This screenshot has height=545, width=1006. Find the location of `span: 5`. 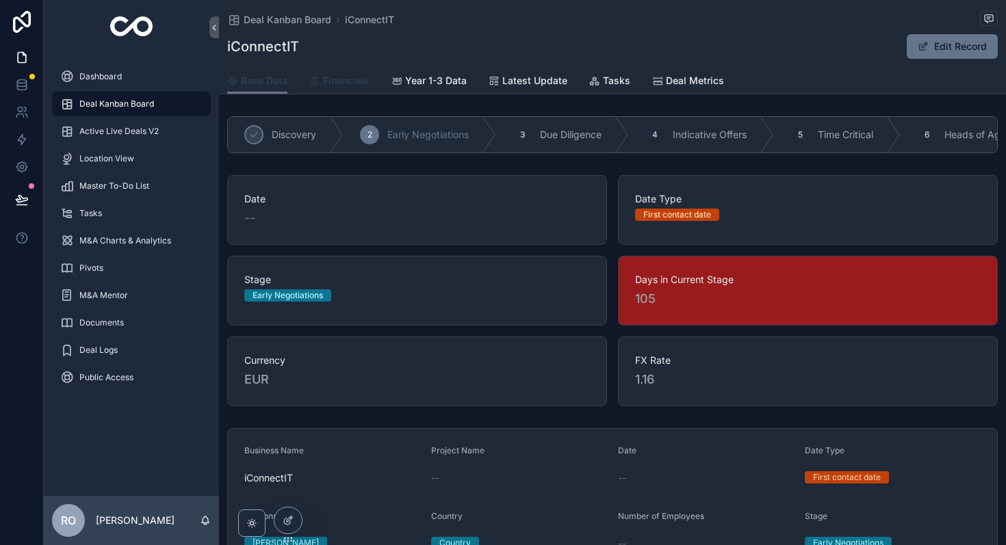

span: 5 is located at coordinates (800, 135).